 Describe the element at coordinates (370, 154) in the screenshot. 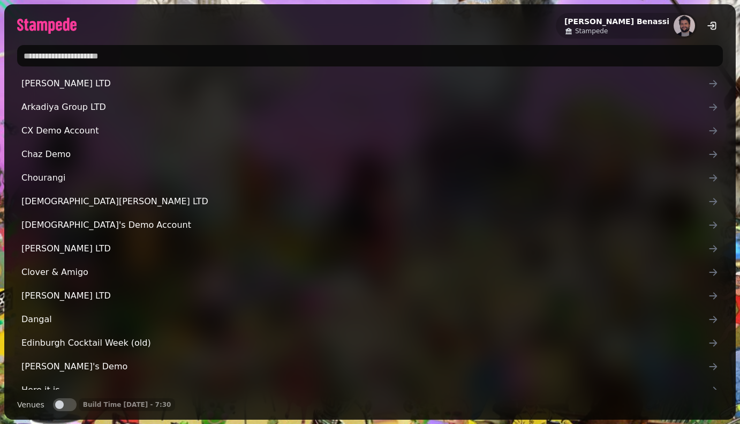

I see `a: Chaz Demo` at that location.